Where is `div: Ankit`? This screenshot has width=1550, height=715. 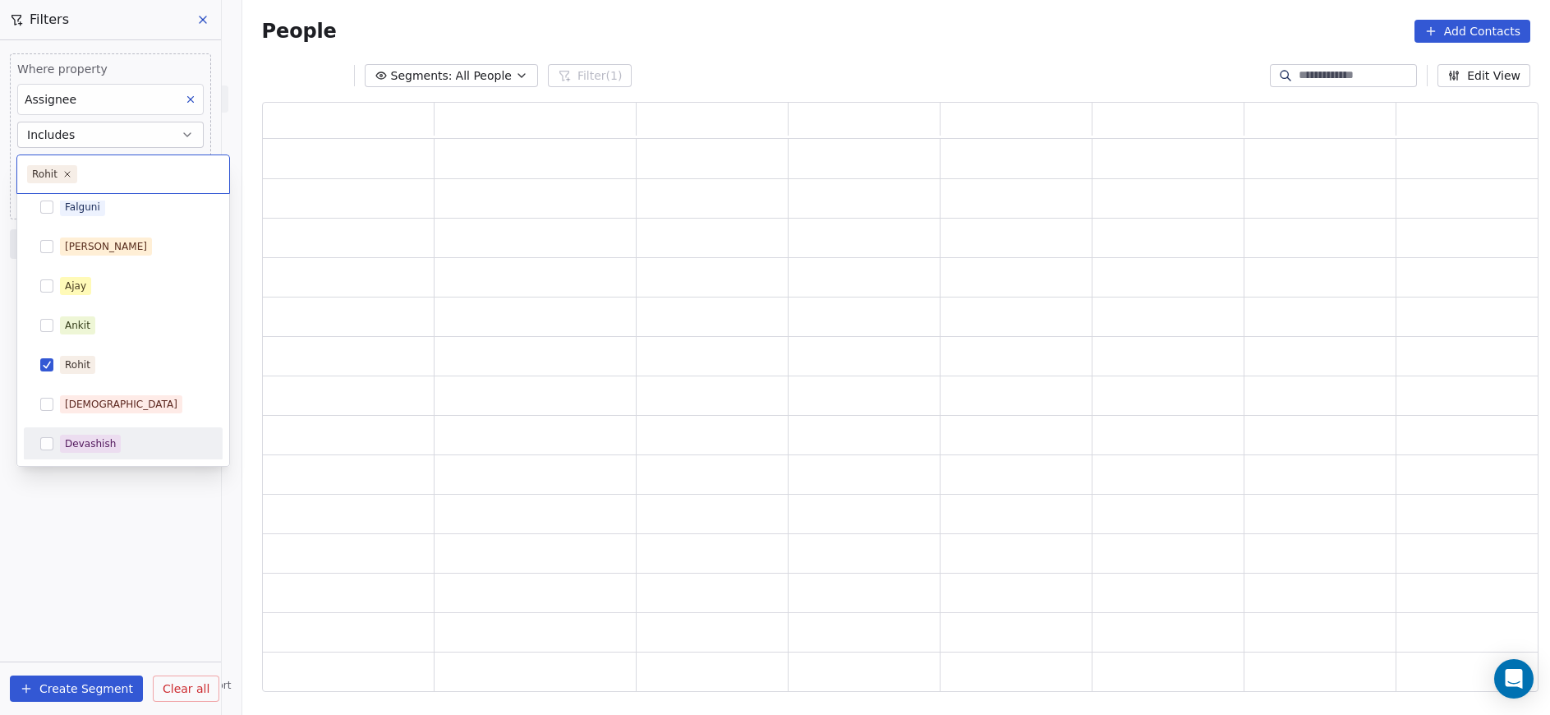 div: Ankit is located at coordinates (77, 325).